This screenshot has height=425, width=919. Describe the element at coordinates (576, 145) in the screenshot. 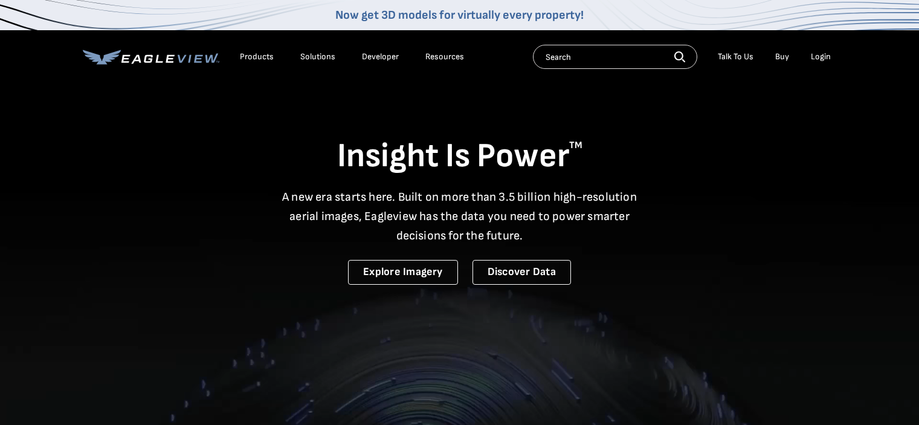

I see `sup: TM` at that location.